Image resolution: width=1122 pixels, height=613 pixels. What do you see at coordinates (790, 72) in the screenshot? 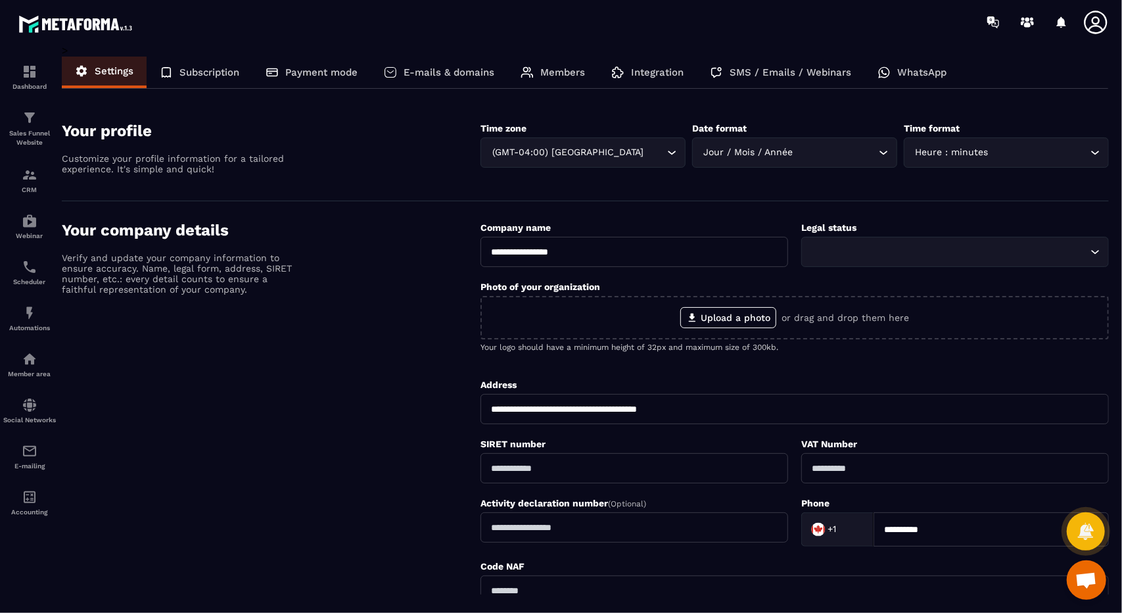
I see `p: SMS / Emails / Webinars` at bounding box center [790, 72].